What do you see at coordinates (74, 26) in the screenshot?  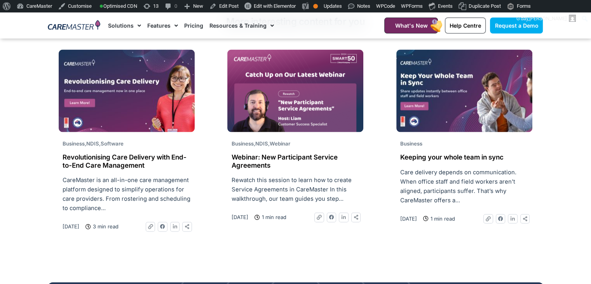 I see `img: CareMaster Logo` at bounding box center [74, 26].